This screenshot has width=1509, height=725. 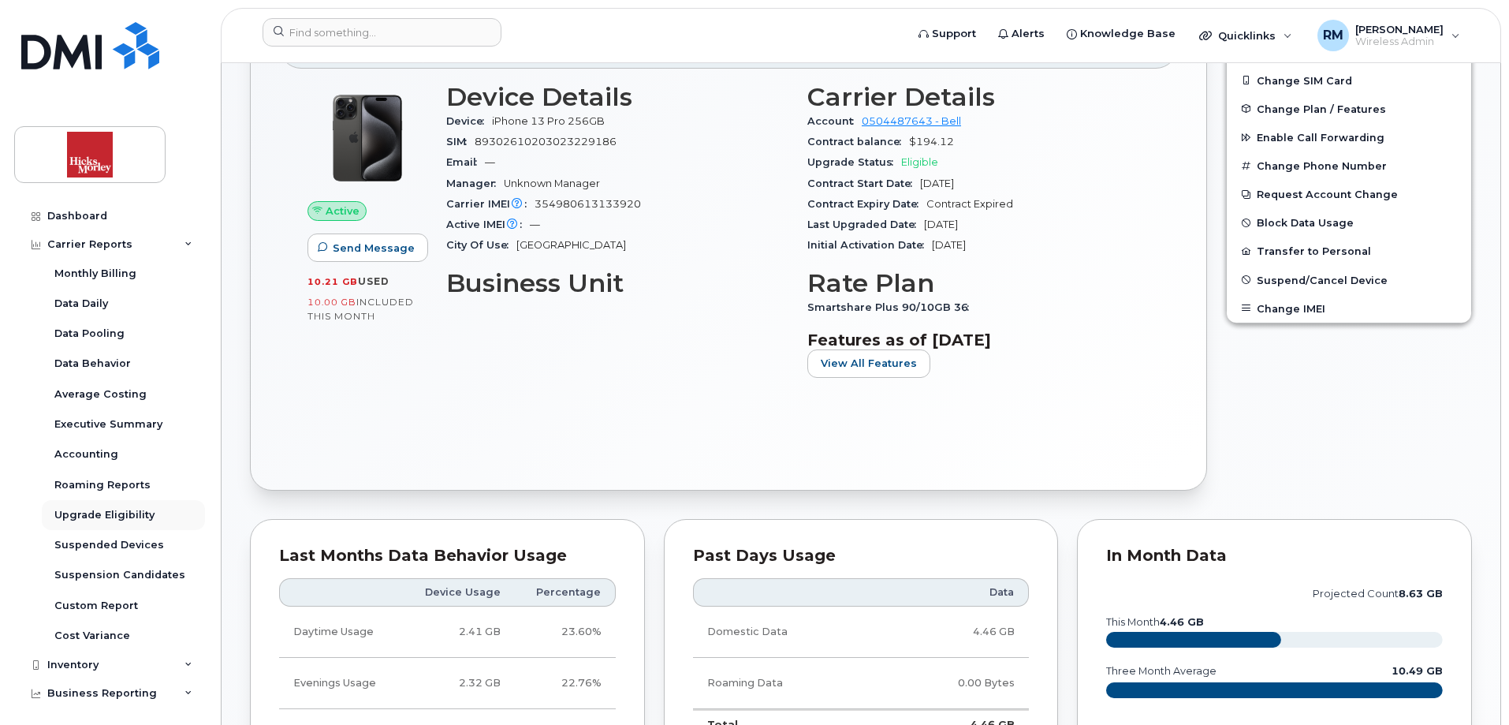 What do you see at coordinates (1349, 280) in the screenshot?
I see `button: Suspend/Cancel Device` at bounding box center [1349, 280].